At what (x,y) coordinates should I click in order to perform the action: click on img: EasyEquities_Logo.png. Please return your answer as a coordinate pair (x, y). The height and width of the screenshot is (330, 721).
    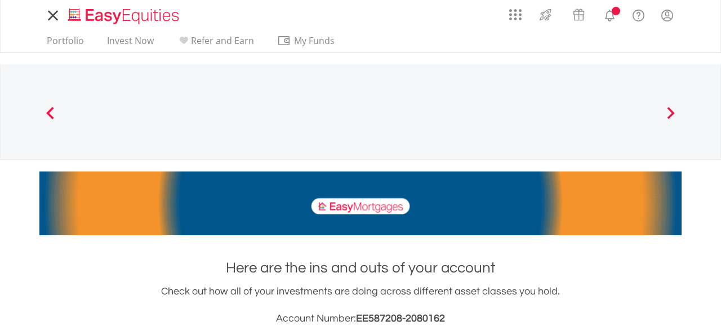
    Looking at the image, I should click on (125, 16).